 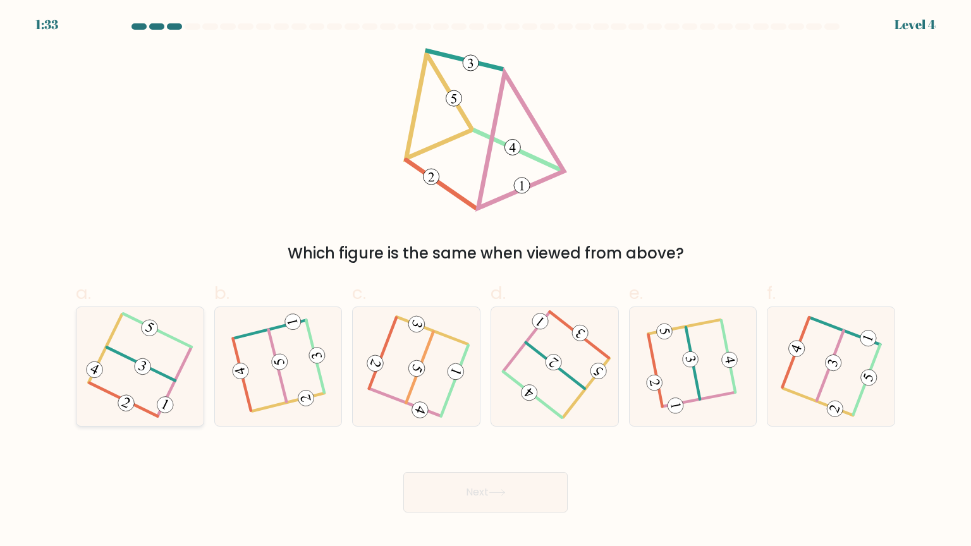 I want to click on span: c., so click(x=359, y=293).